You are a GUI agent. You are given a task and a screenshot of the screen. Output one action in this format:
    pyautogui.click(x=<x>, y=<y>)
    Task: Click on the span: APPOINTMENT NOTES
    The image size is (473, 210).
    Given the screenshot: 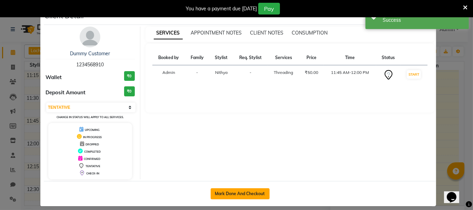 What is the action you would take?
    pyautogui.click(x=216, y=33)
    